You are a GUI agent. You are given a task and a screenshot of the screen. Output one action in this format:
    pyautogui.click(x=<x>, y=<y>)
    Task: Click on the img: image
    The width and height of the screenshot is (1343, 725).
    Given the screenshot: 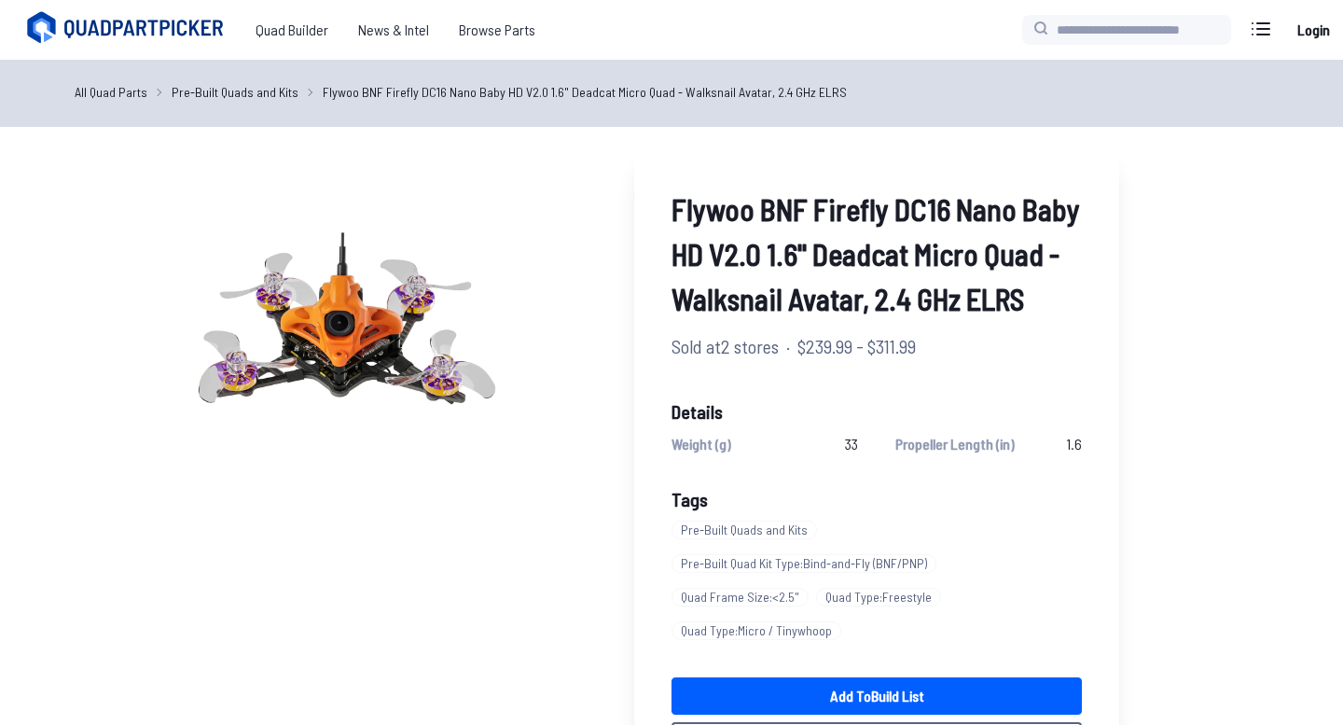 What is the action you would take?
    pyautogui.click(x=343, y=328)
    